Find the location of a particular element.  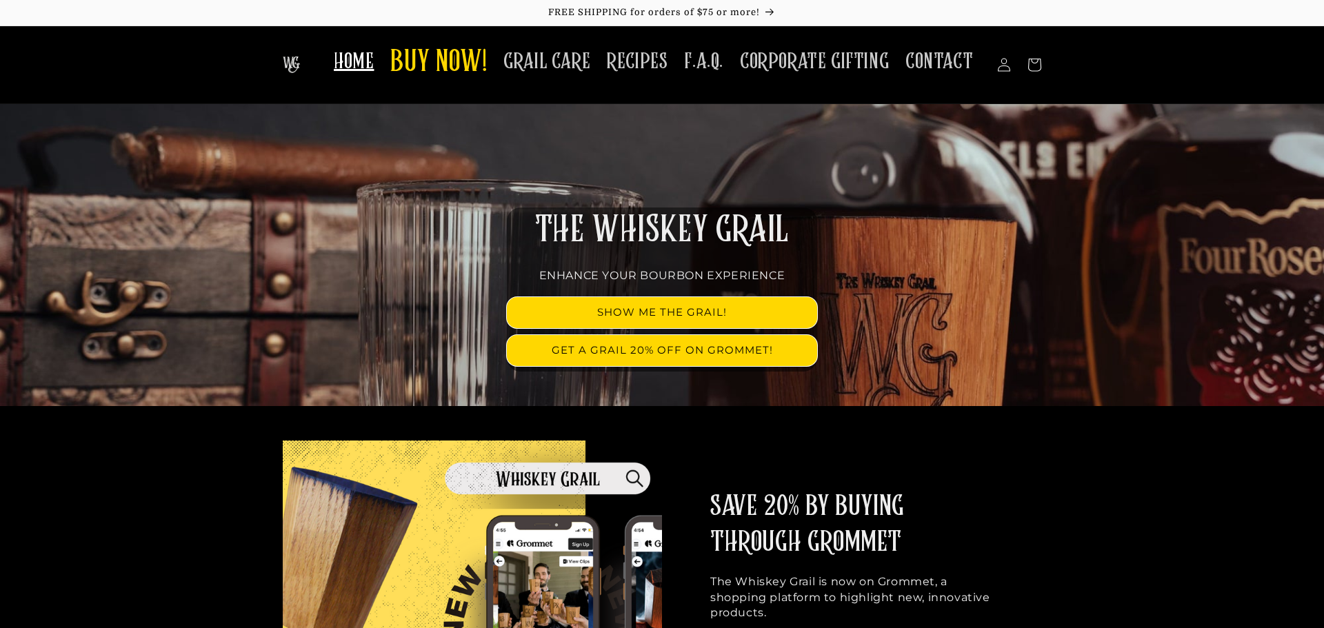

a: BUY NOW! is located at coordinates (439, 63).